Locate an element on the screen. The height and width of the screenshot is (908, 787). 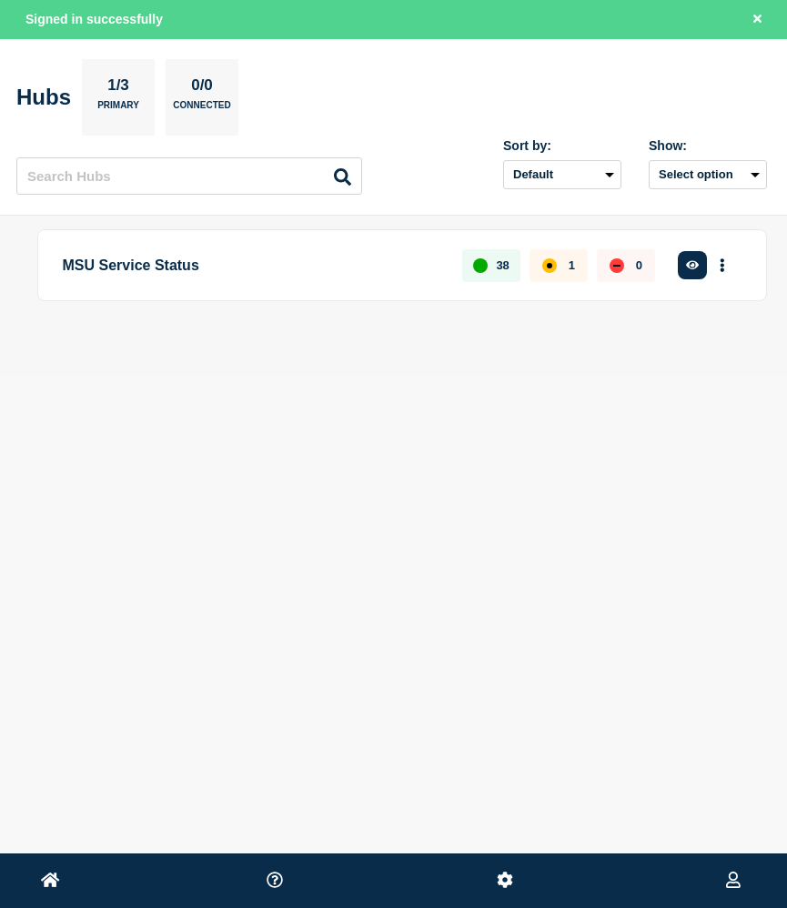
span: Signed in successfully is located at coordinates (94, 19).